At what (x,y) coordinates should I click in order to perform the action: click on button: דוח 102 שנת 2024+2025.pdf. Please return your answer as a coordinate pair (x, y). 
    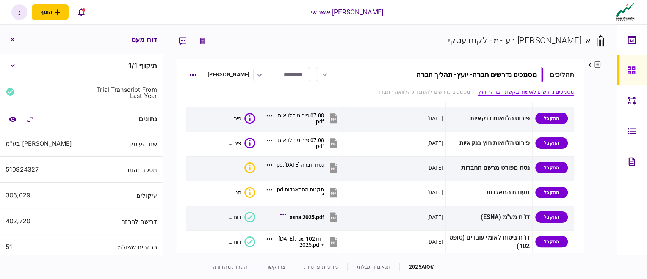
    Looking at the image, I should click on (304, 241).